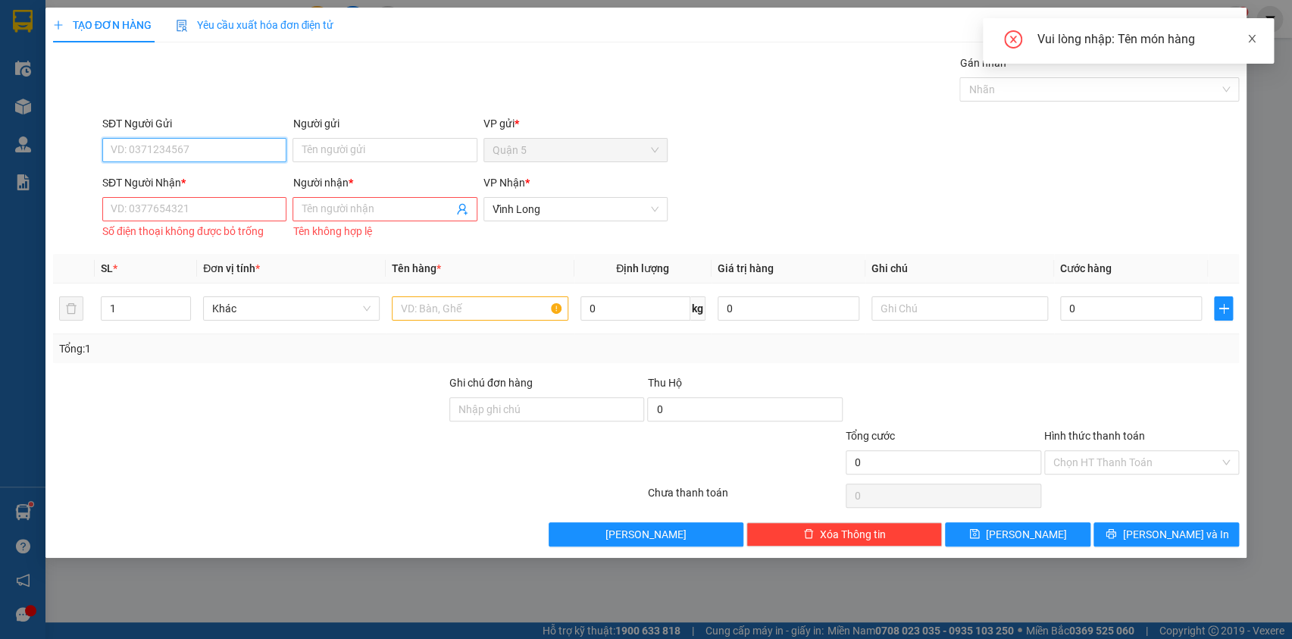 The height and width of the screenshot is (639, 1292). Describe the element at coordinates (136, 87) in the screenshot. I see `span: Chưa thu tiền` at that location.